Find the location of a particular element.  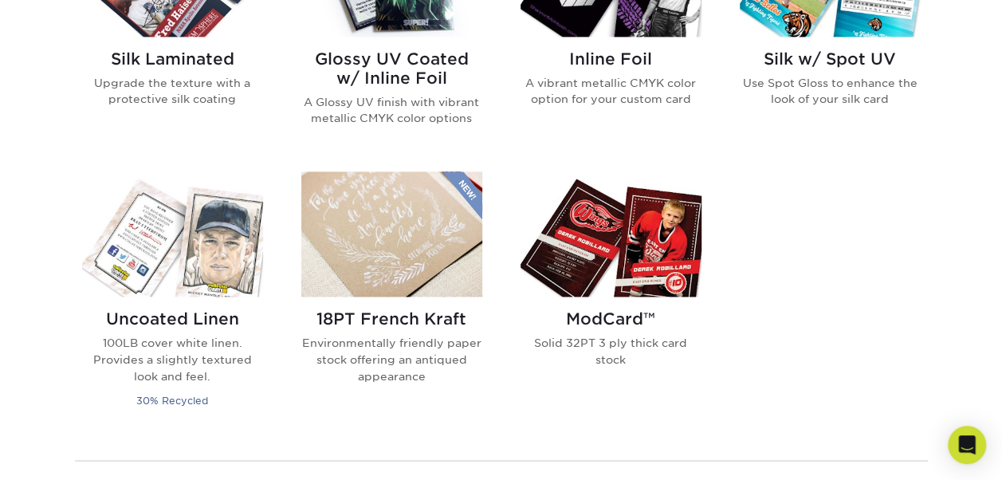

h2: 18PT French Kraft is located at coordinates (391, 319).